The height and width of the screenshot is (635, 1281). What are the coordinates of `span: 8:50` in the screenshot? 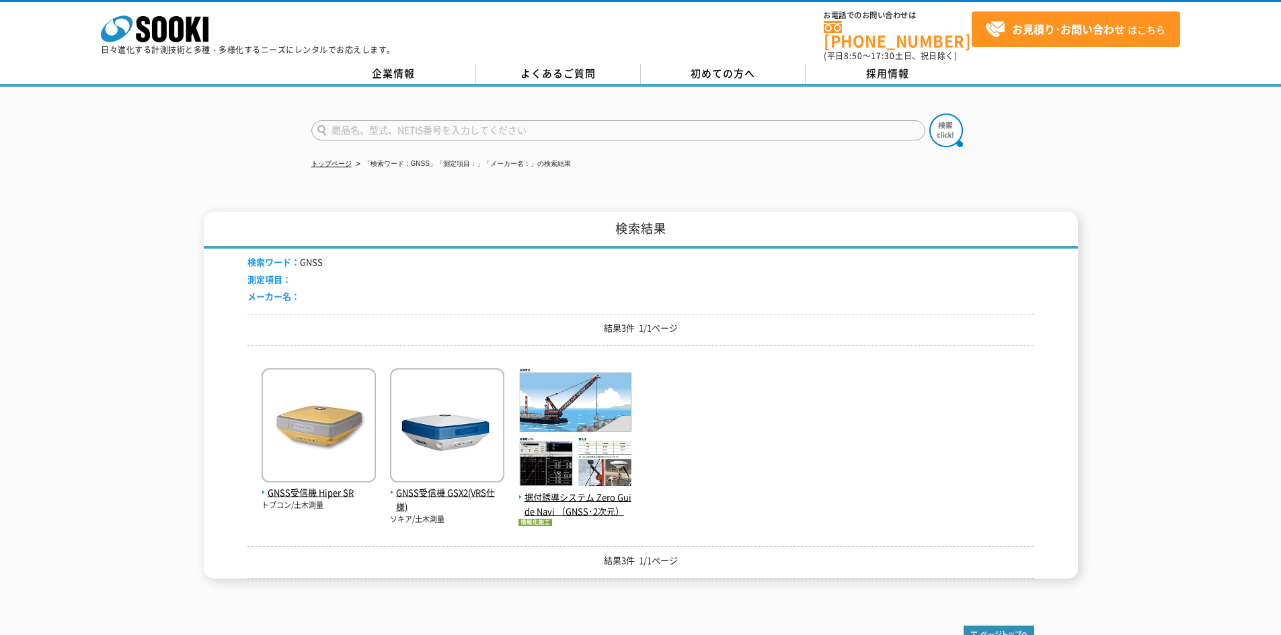 It's located at (853, 56).